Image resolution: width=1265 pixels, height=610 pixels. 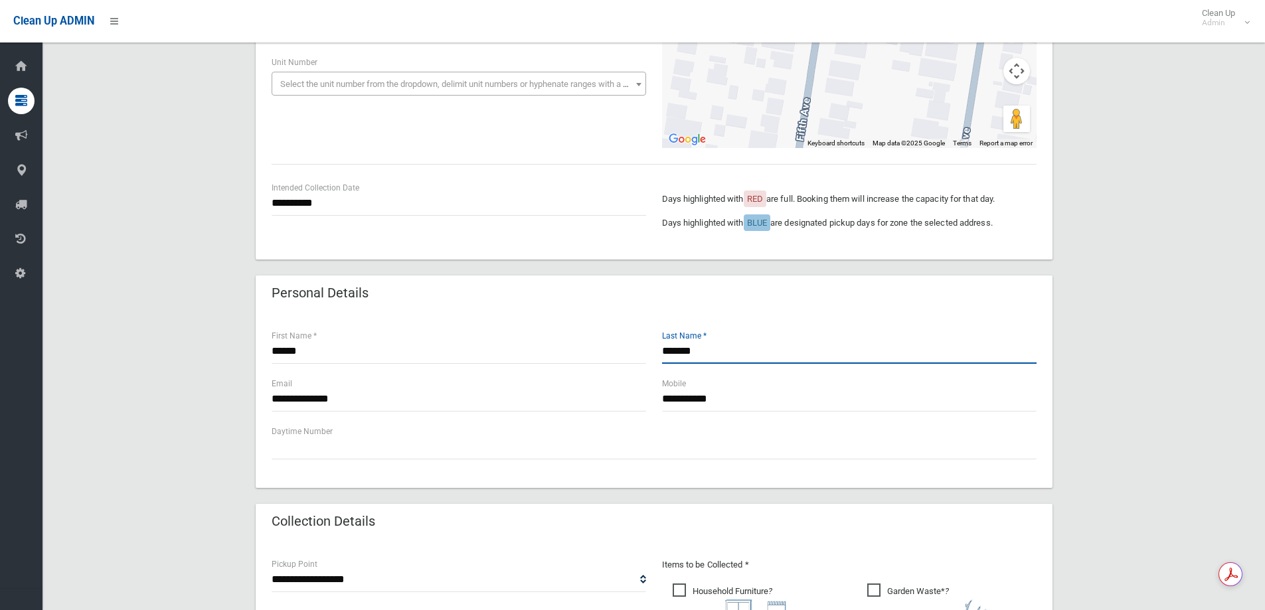 I want to click on button: Map camera controls, so click(x=1016, y=71).